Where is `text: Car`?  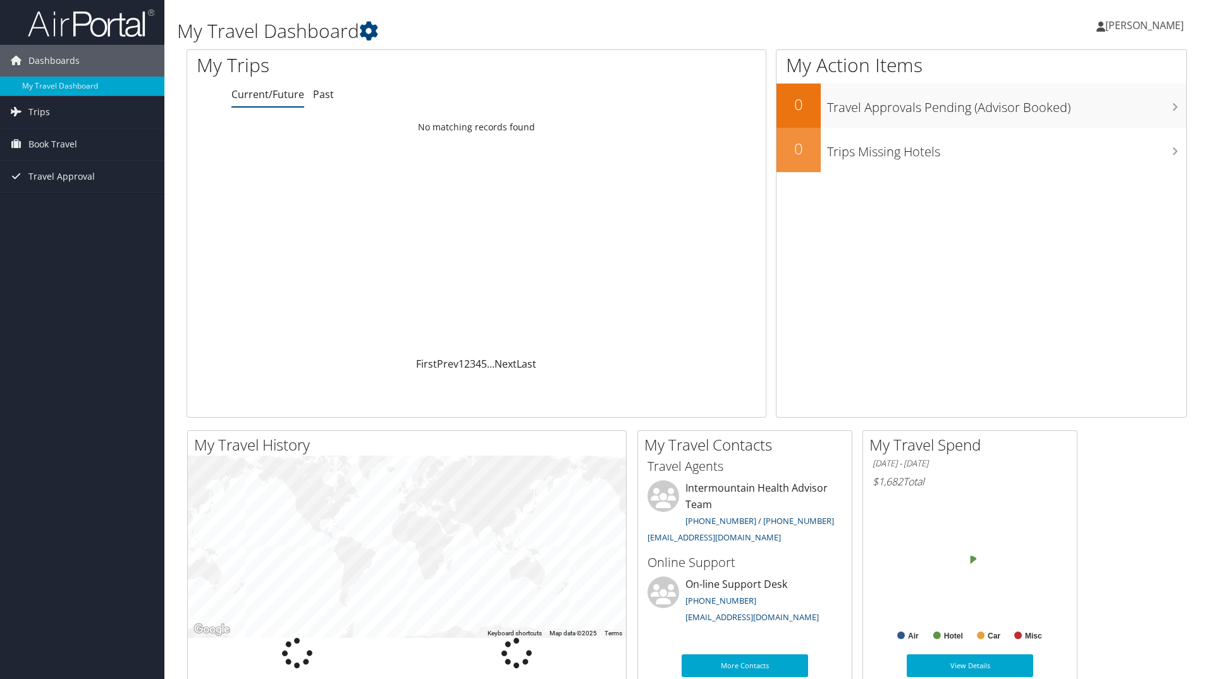
text: Car is located at coordinates (994, 636).